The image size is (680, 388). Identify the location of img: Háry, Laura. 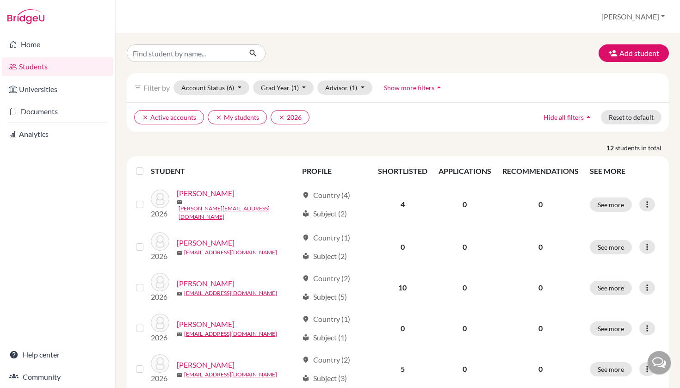
(160, 282).